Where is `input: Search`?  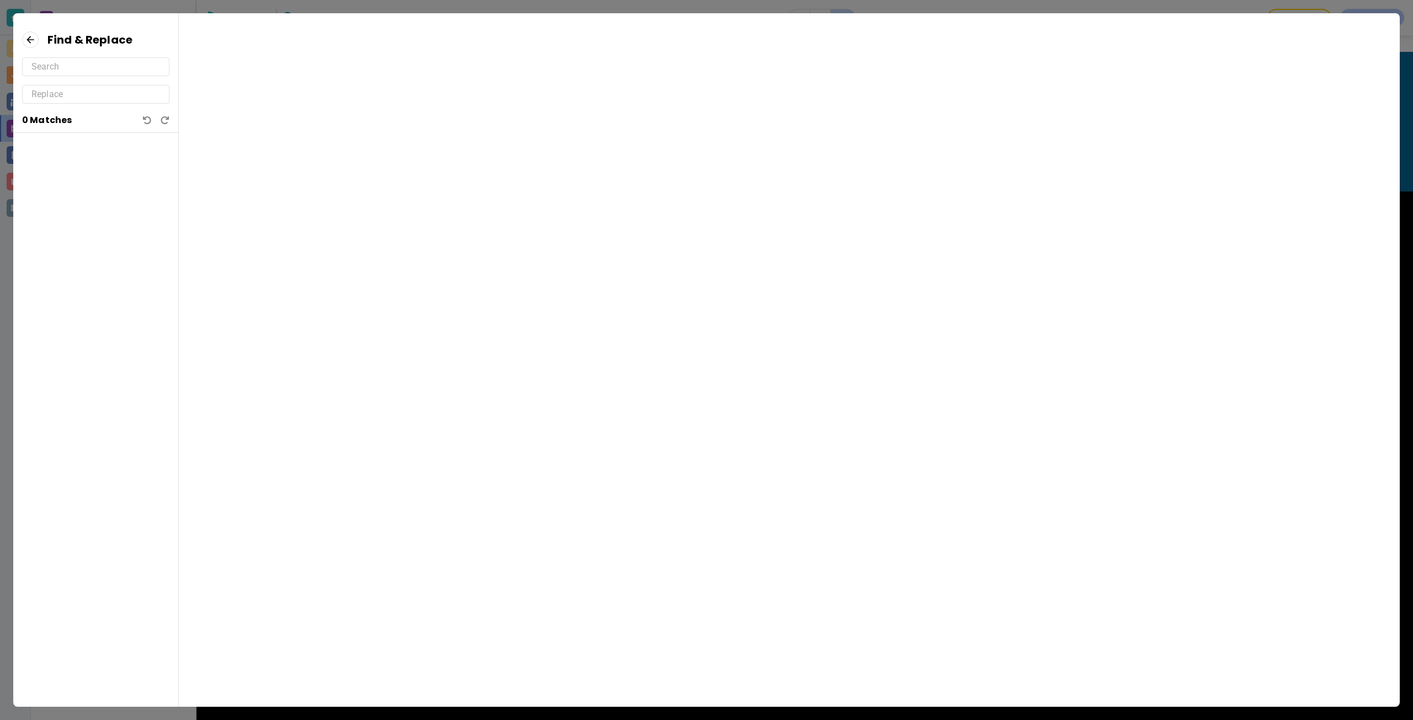 input: Search is located at coordinates (95, 67).